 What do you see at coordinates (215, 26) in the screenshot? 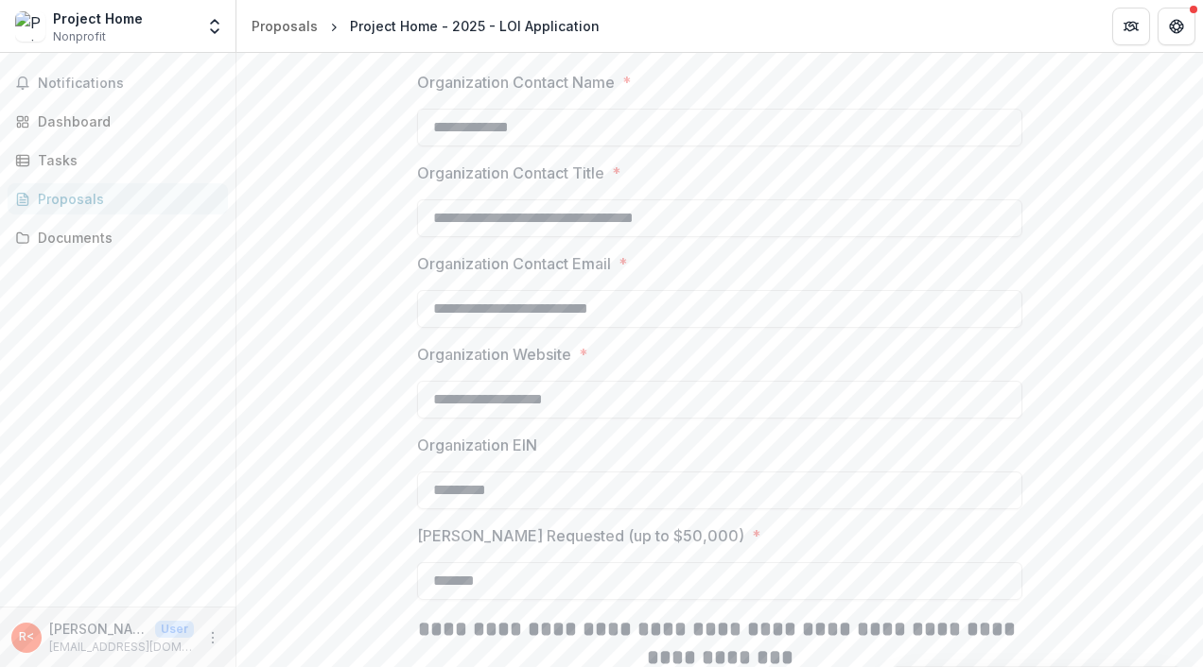
I see `button: Open entity switcher` at bounding box center [215, 26].